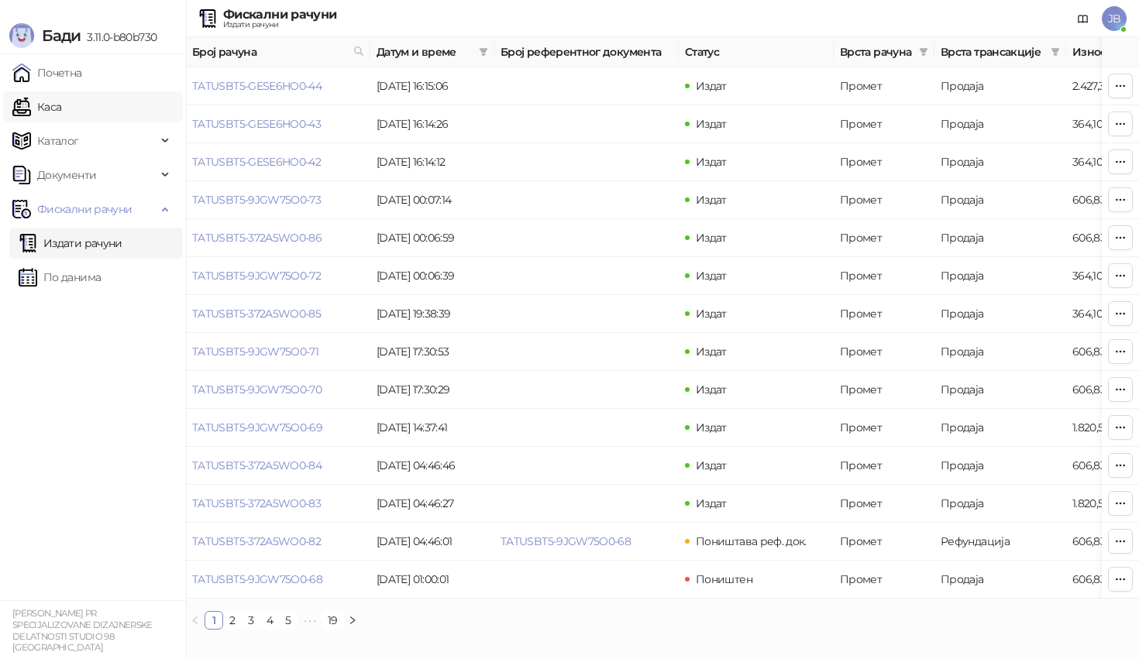 The image size is (1139, 659). I want to click on li: 2, so click(232, 620).